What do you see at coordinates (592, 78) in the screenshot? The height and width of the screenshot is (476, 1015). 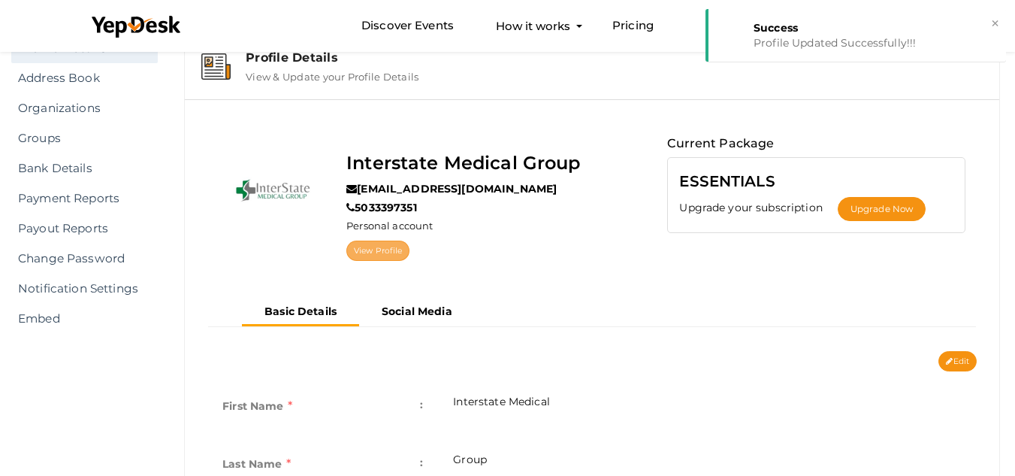 I see `a: Profile Details View & Update your Profile Details` at bounding box center [592, 78].